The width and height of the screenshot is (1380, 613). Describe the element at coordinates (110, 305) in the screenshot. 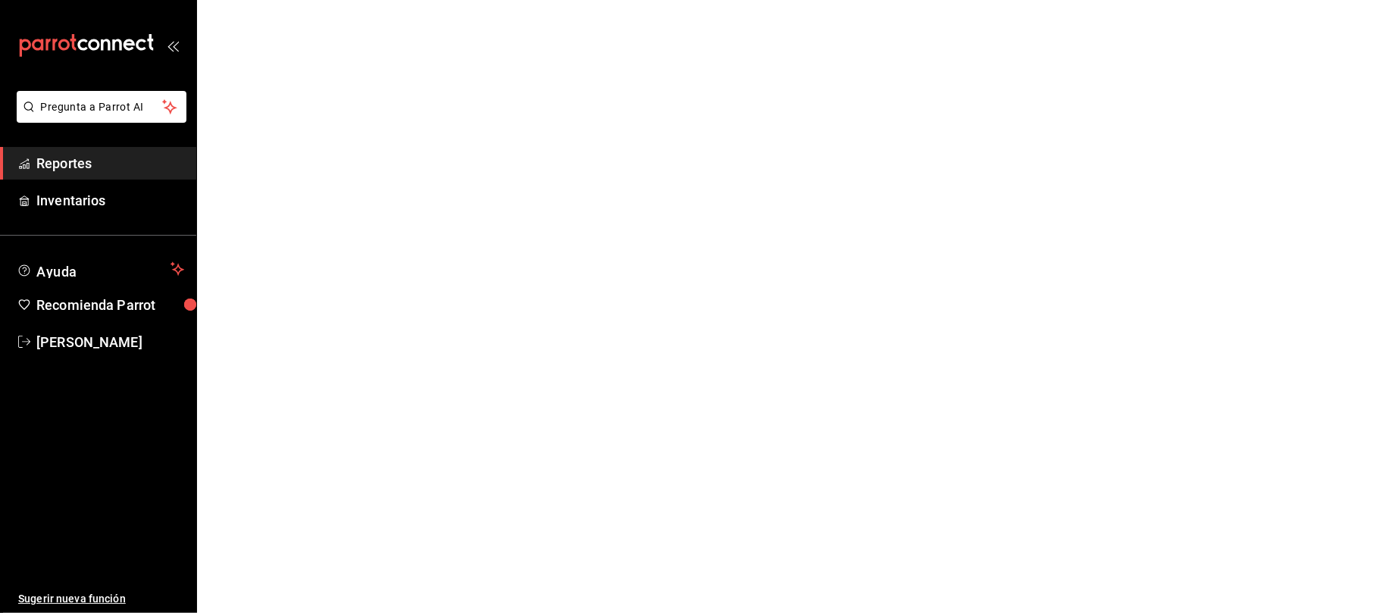

I see `span: Recomienda Parrot` at that location.